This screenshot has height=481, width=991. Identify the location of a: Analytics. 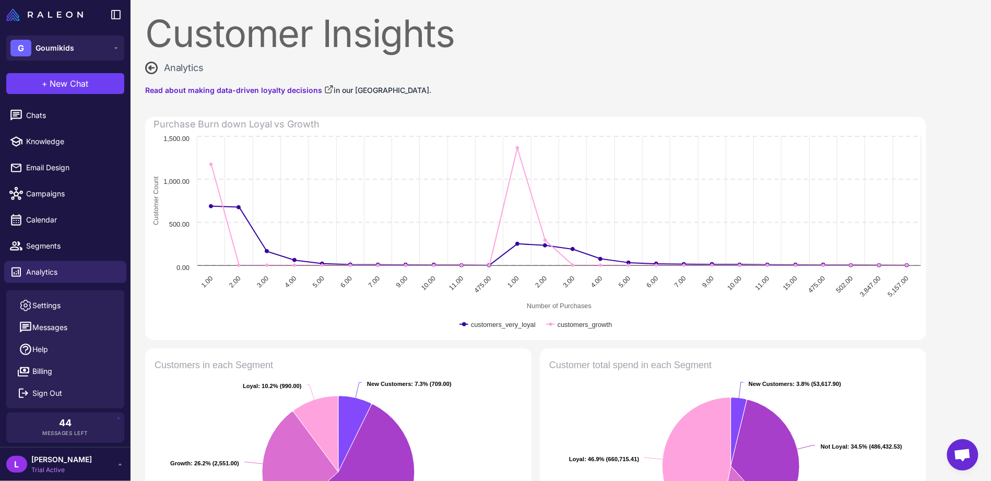
(65, 272).